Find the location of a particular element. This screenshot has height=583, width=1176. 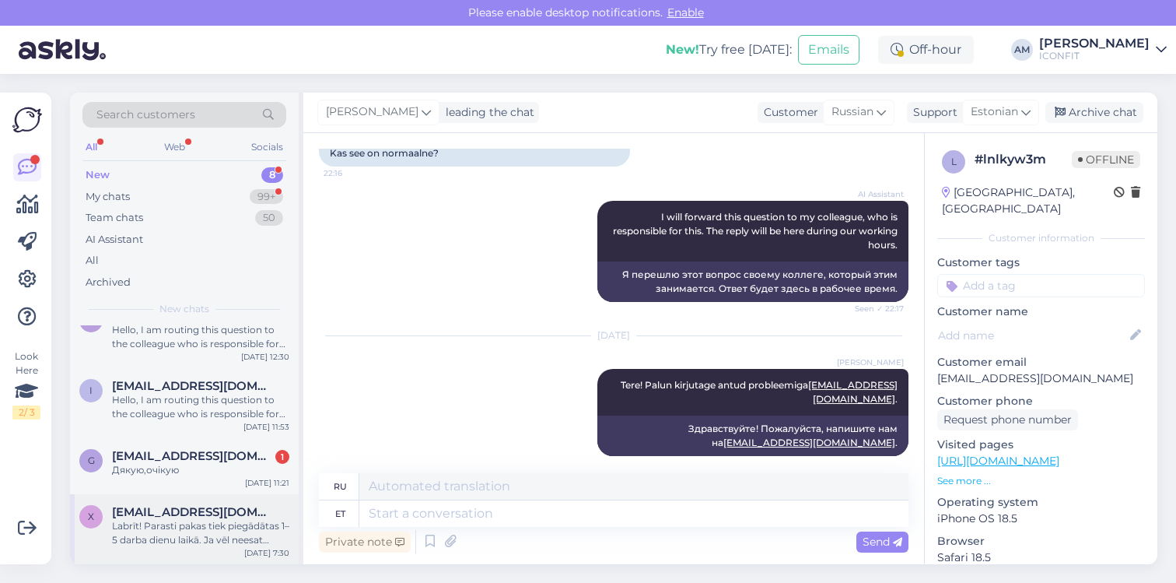

span: Russian is located at coordinates (853, 112).